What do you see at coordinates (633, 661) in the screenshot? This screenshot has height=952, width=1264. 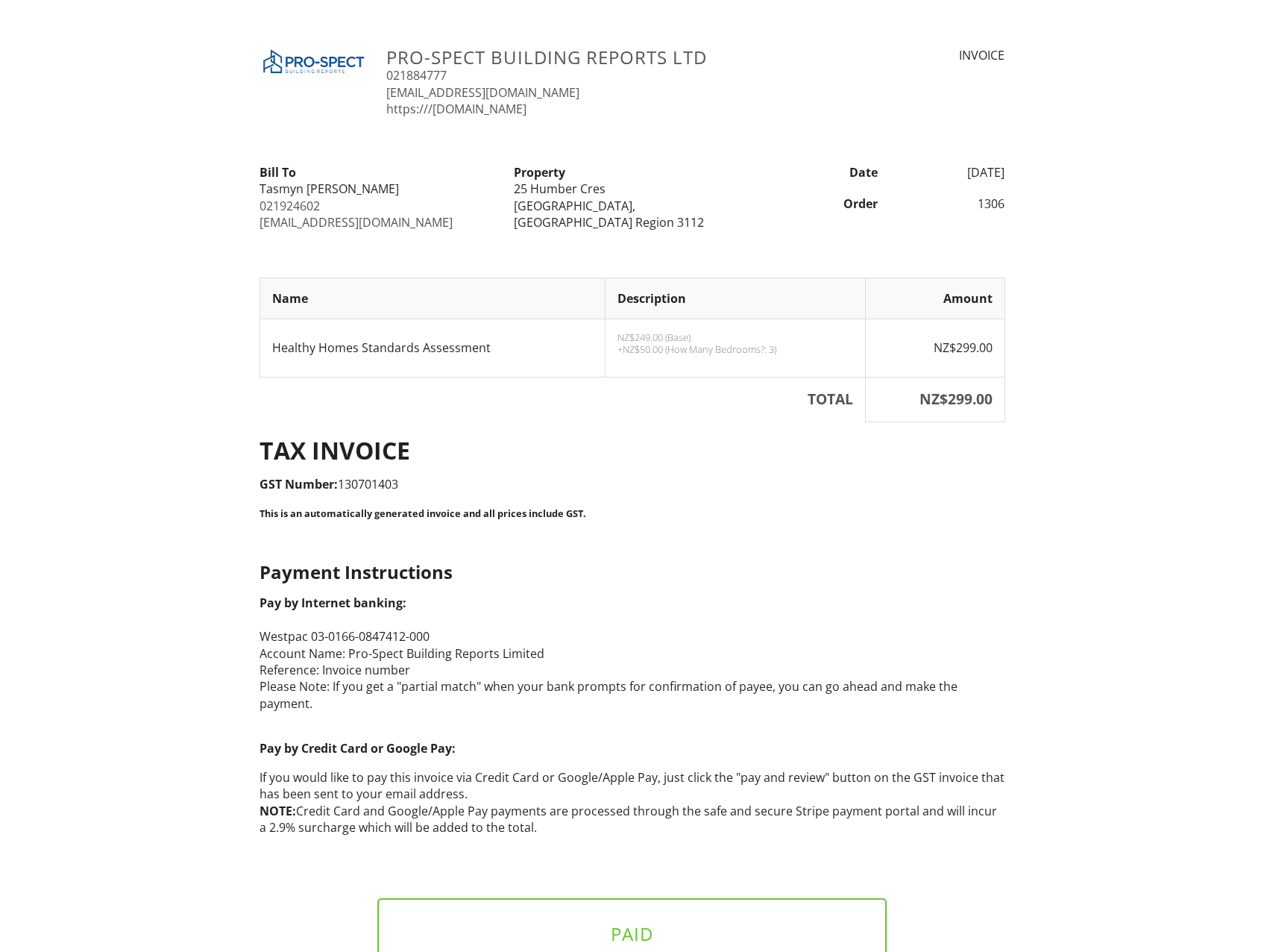 I see `p: Westpac 03-0166-0847412-000 Account Name: Pro-Spect Building Reports Limited Reference: Invoice n...` at bounding box center [633, 661].